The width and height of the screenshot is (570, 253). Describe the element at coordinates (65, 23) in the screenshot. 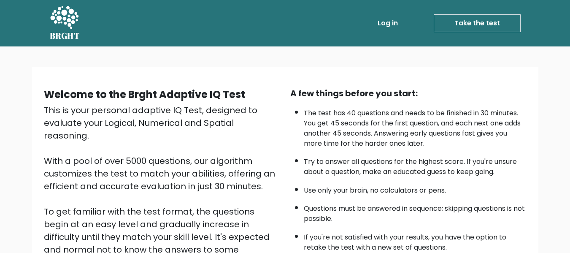

I see `a: BRGHT` at that location.